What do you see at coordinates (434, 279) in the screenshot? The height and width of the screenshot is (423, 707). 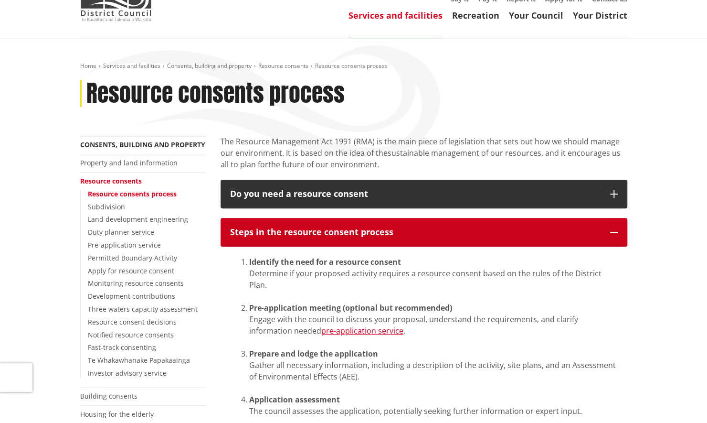 I see `li: Determine if your proposed activity requires a resource consent based on the rules of the Distric...` at bounding box center [434, 279].